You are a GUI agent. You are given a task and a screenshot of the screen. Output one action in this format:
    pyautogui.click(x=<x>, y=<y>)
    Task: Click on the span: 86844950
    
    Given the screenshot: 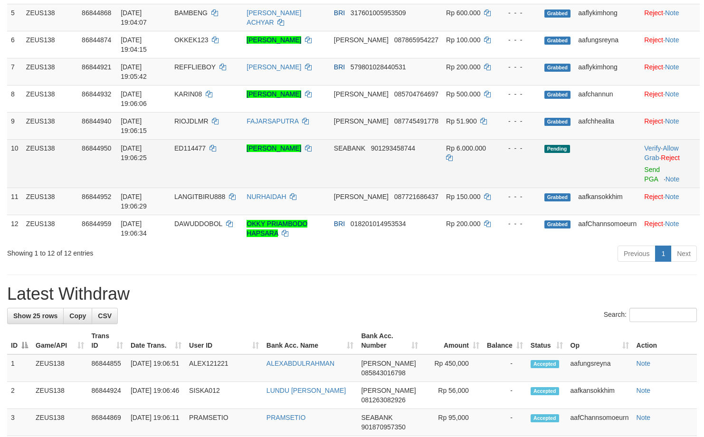 What is the action you would take?
    pyautogui.click(x=96, y=148)
    